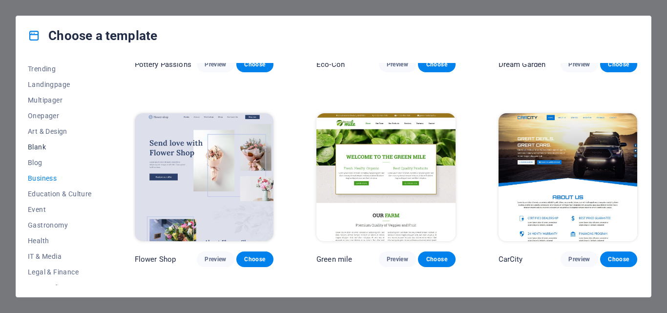  What do you see at coordinates (568, 177) in the screenshot?
I see `img: CarCity` at bounding box center [568, 177].